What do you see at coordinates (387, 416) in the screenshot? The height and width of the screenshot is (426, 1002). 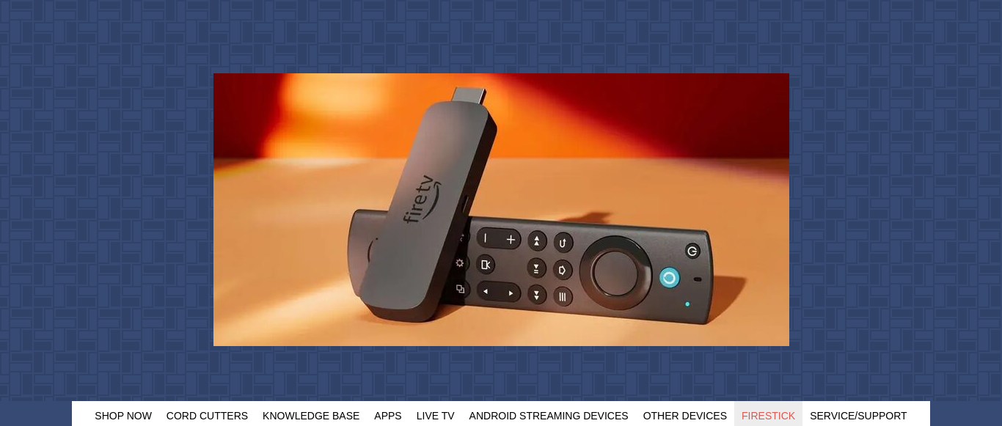 I see `span: Apps` at bounding box center [387, 416].